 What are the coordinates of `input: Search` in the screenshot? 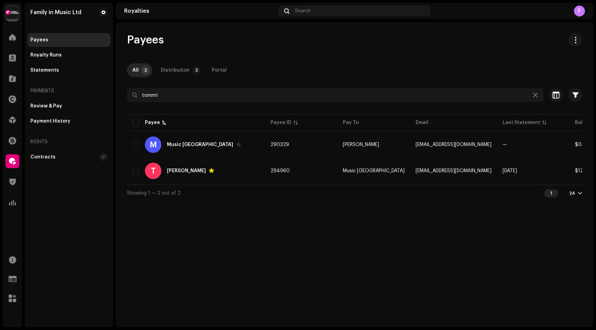 It's located at (335, 95).